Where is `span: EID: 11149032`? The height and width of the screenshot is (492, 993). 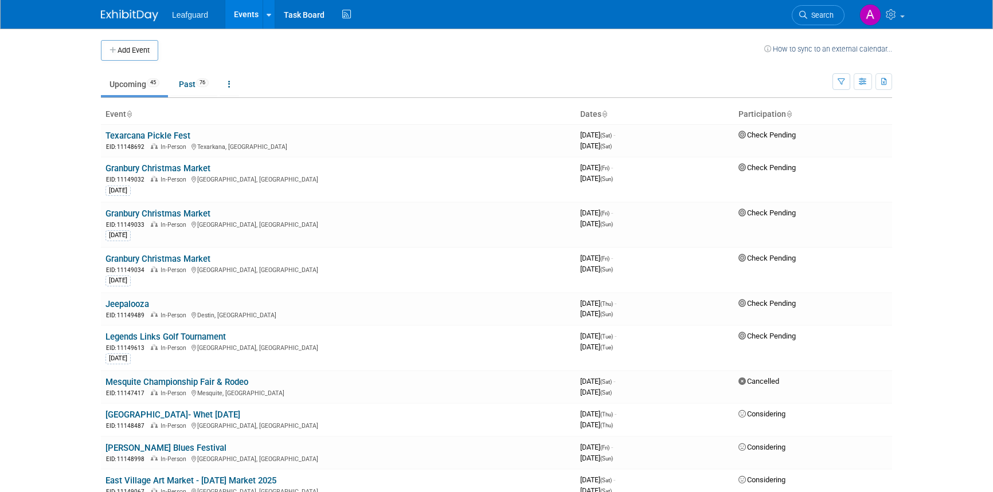 span: EID: 11149032 is located at coordinates (127, 179).